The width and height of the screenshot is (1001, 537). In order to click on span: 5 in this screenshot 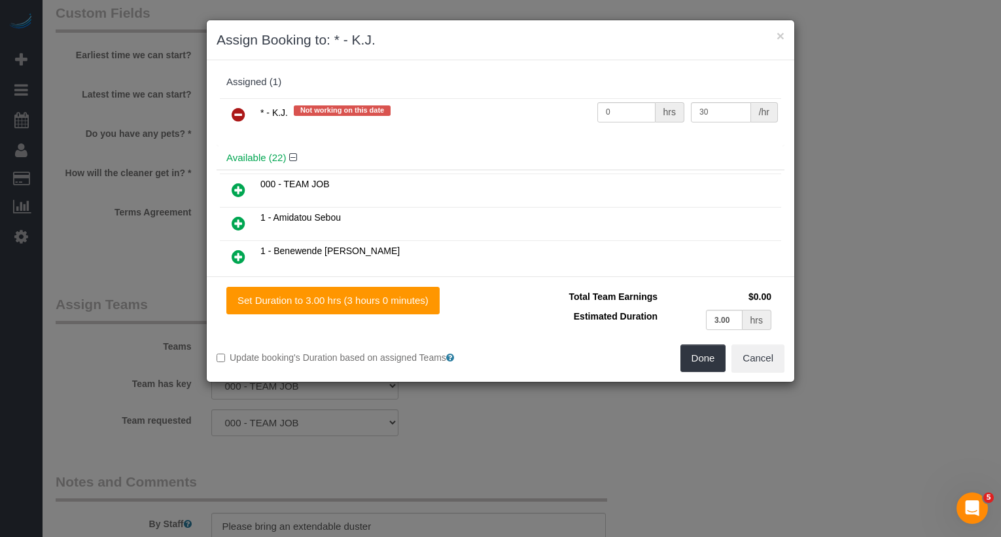, I will do `click(989, 497)`.